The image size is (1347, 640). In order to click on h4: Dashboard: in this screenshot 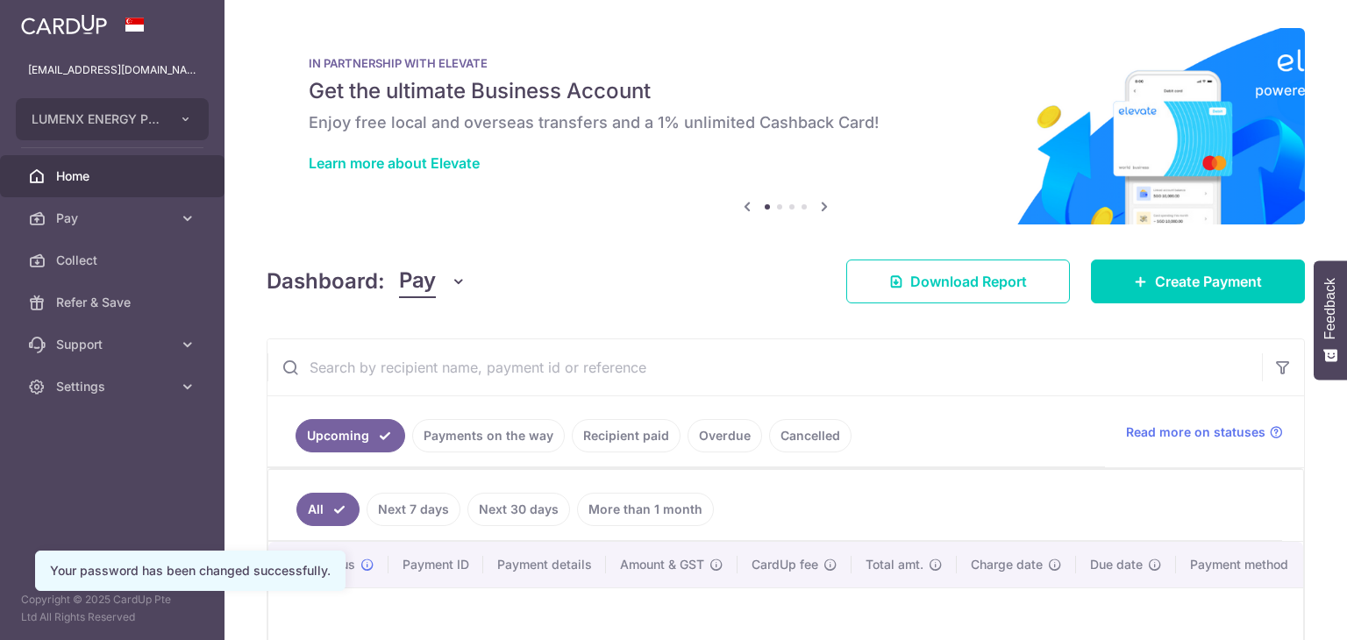, I will do `click(325, 282)`.